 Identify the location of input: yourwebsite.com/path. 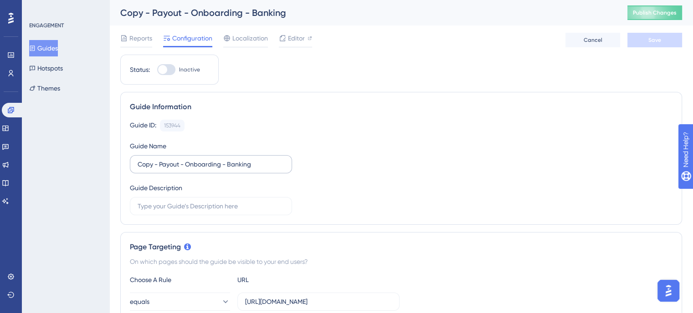
(318, 302).